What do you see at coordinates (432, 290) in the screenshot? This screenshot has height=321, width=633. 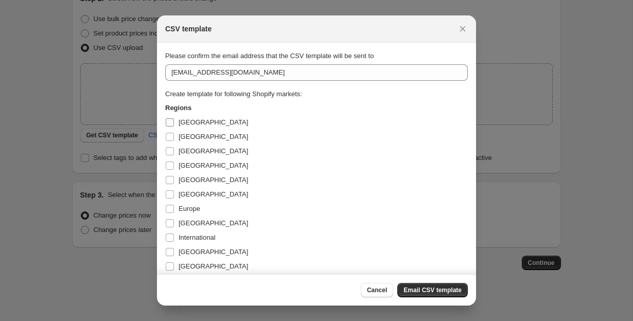 I see `span: Email CSV template` at bounding box center [432, 290].